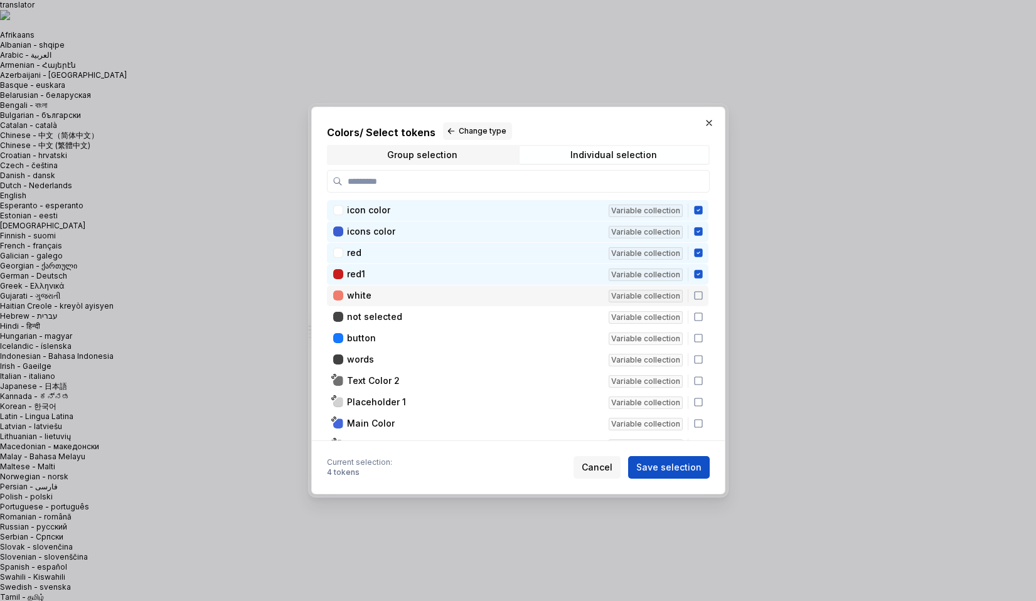 This screenshot has width=1036, height=601. I want to click on button: Cancel, so click(597, 467).